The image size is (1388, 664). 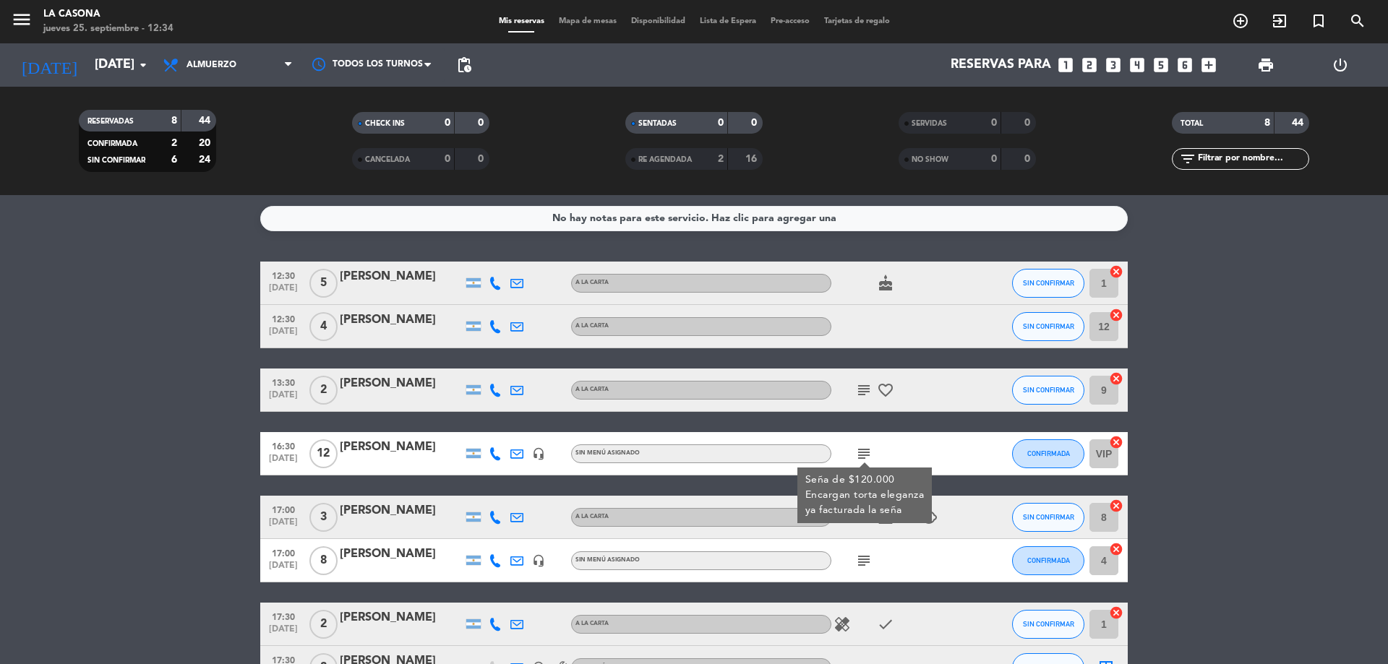 What do you see at coordinates (1161, 65) in the screenshot?
I see `i: looks_5` at bounding box center [1161, 65].